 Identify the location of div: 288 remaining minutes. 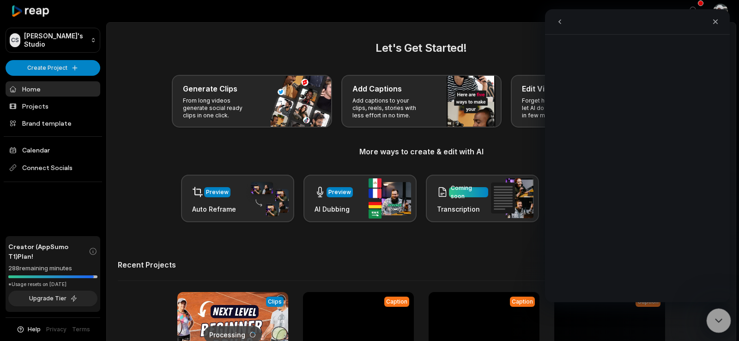
(53, 268).